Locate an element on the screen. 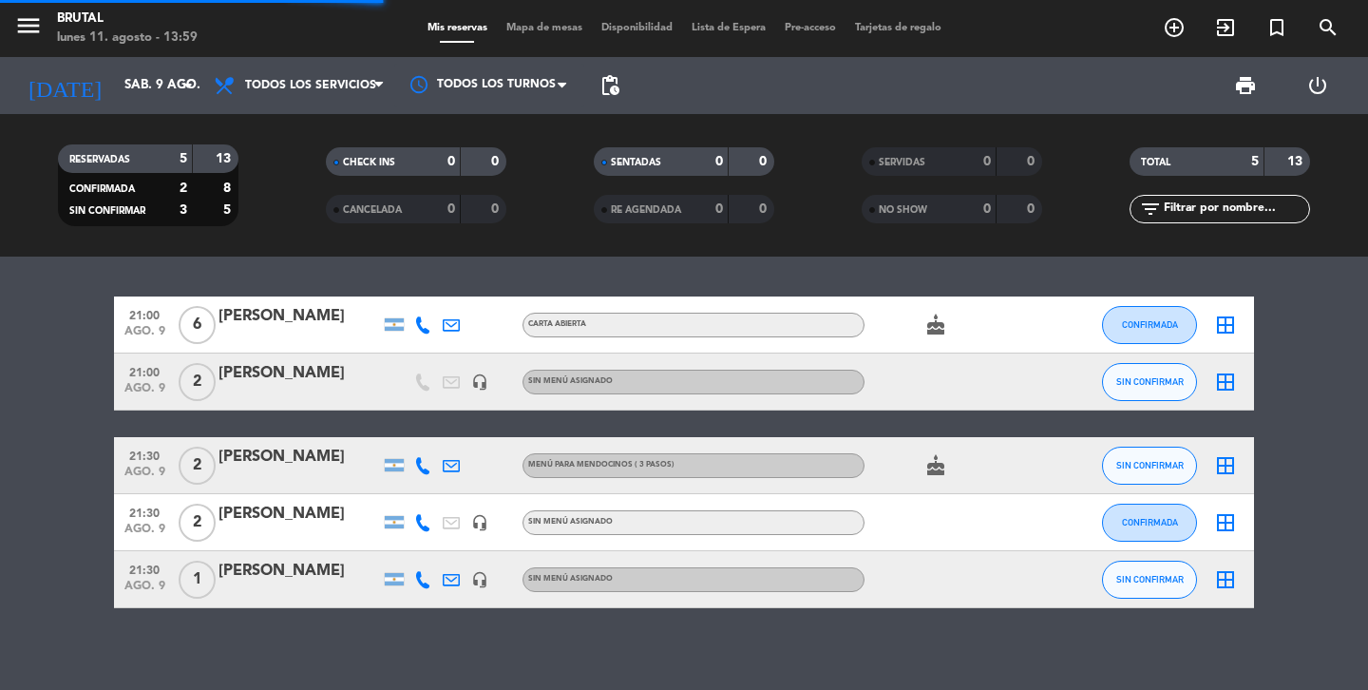 This screenshot has width=1368, height=690. span: CHECK INS is located at coordinates (369, 162).